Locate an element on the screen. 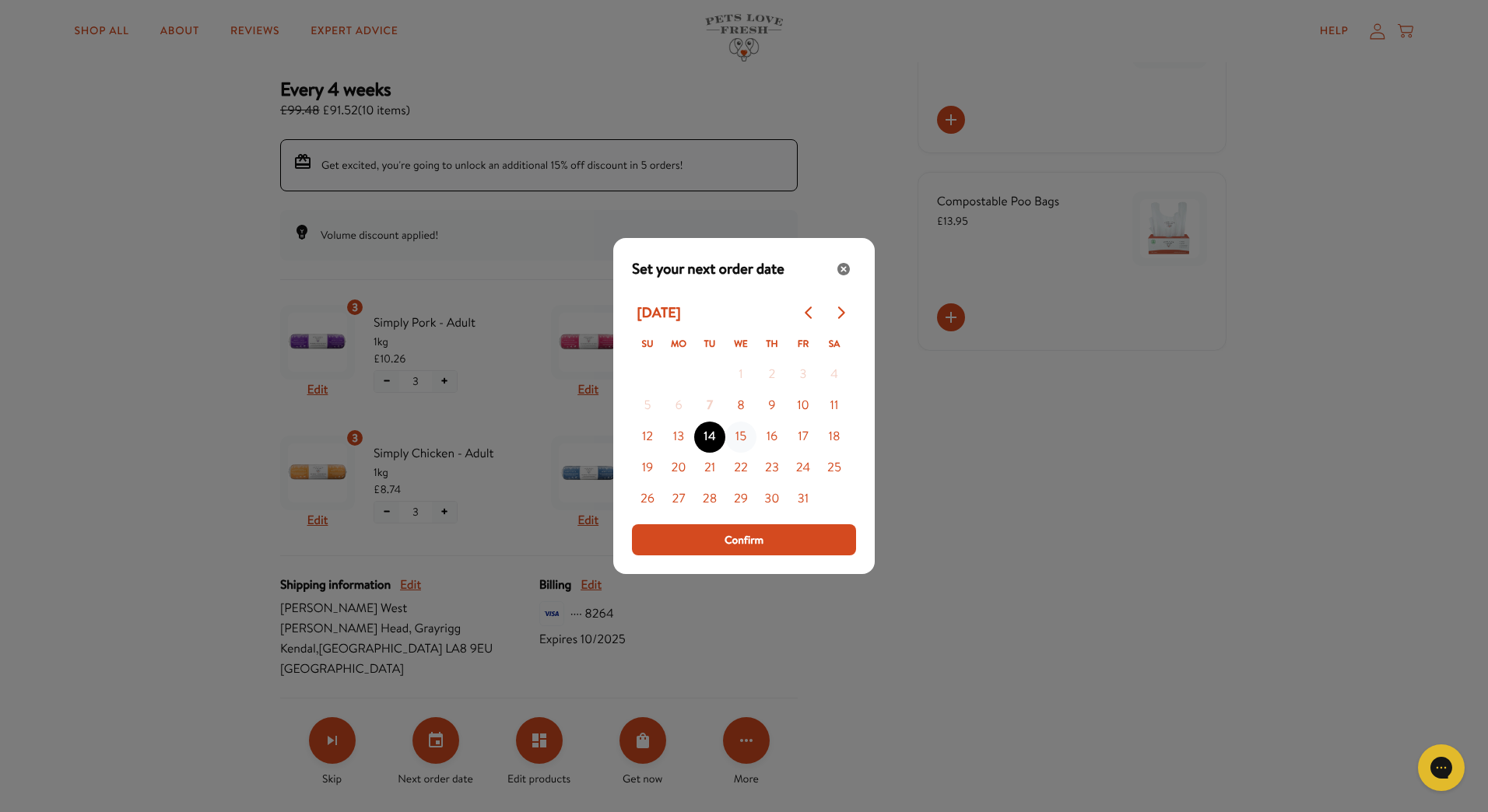 Image resolution: width=1488 pixels, height=812 pixels. button: 13 is located at coordinates (678, 437).